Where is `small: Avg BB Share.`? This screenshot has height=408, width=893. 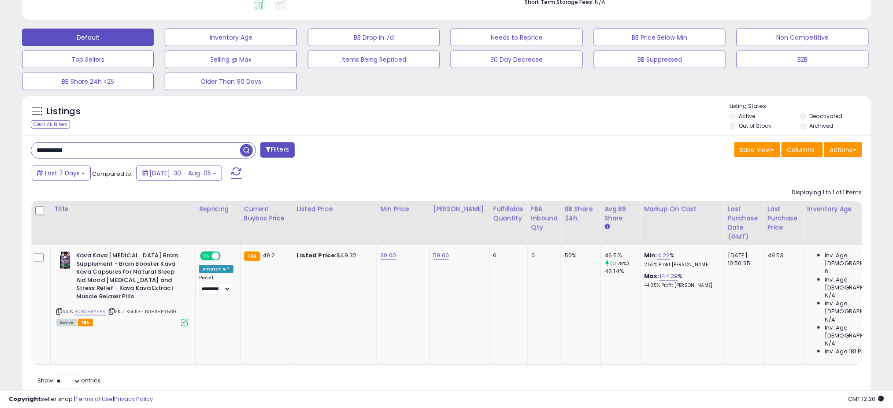
small: Avg BB Share. is located at coordinates (607, 227).